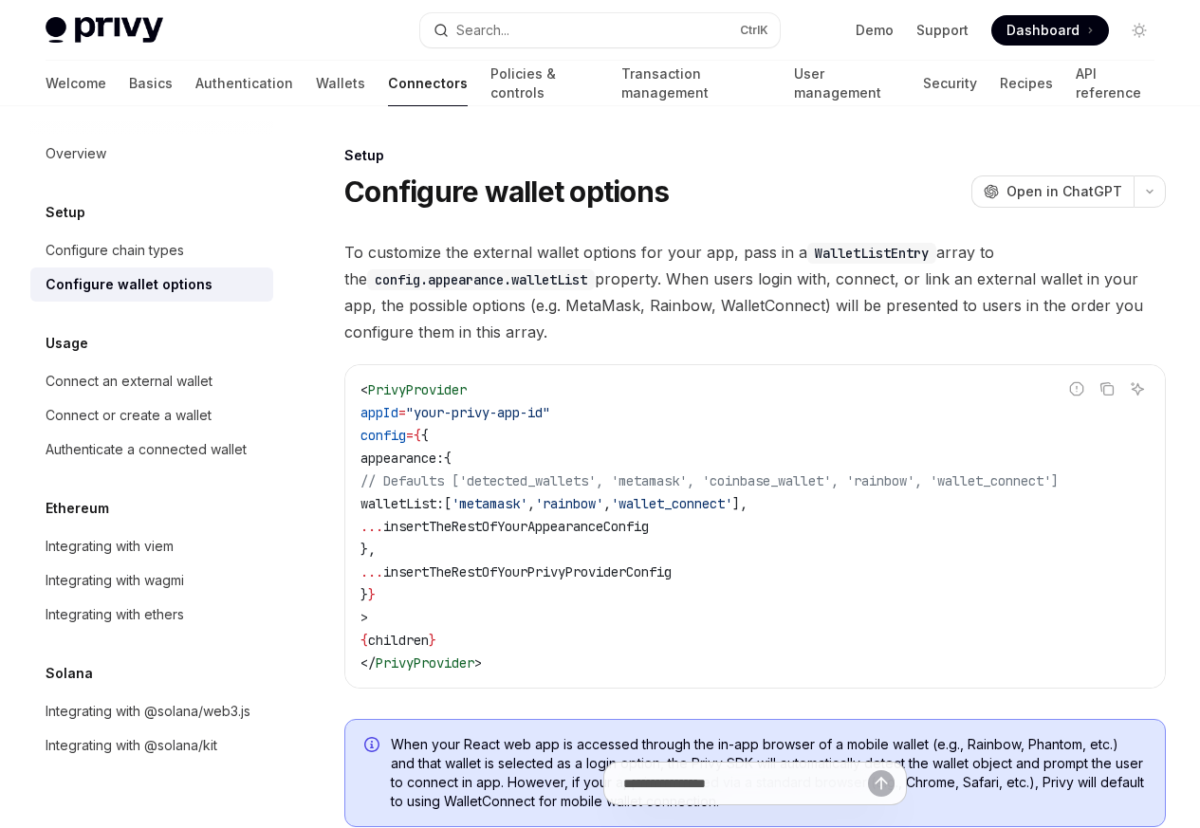 The image size is (1200, 828). What do you see at coordinates (76, 83) in the screenshot?
I see `a: Welcome` at bounding box center [76, 83].